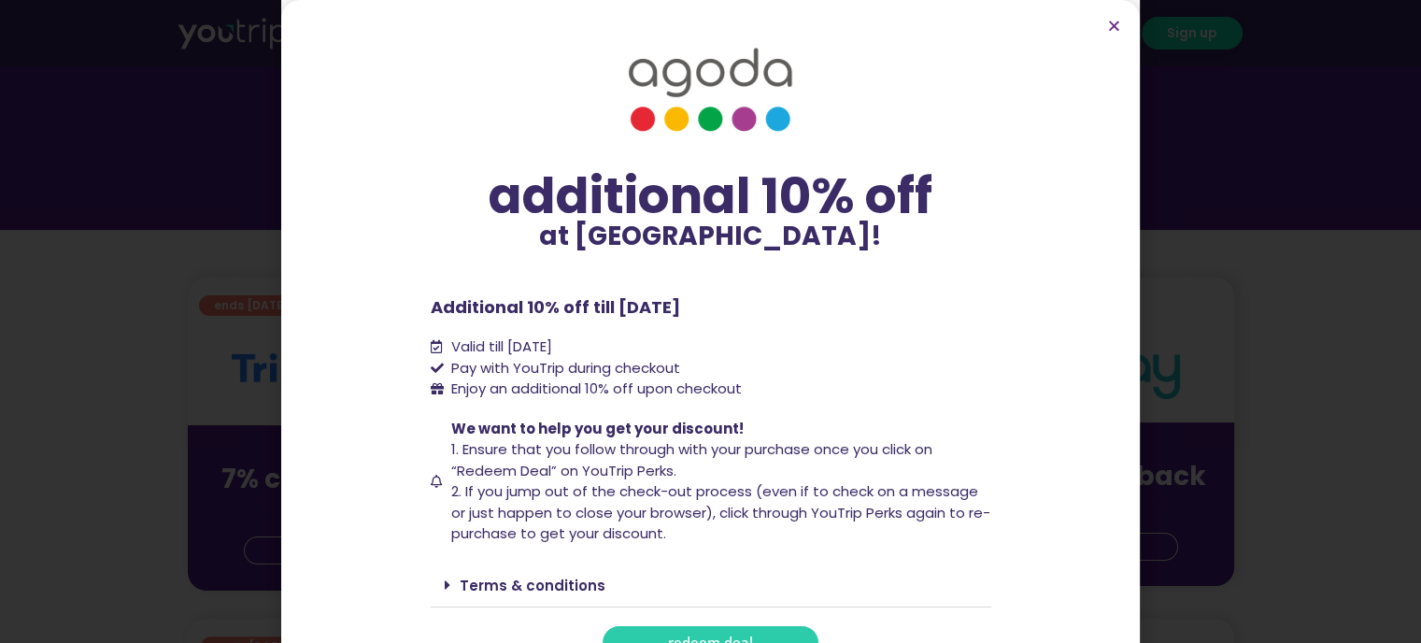 This screenshot has width=1421, height=643. What do you see at coordinates (596, 388) in the screenshot?
I see `span: Enjoy an additional 10% off upon checkout` at bounding box center [596, 388].